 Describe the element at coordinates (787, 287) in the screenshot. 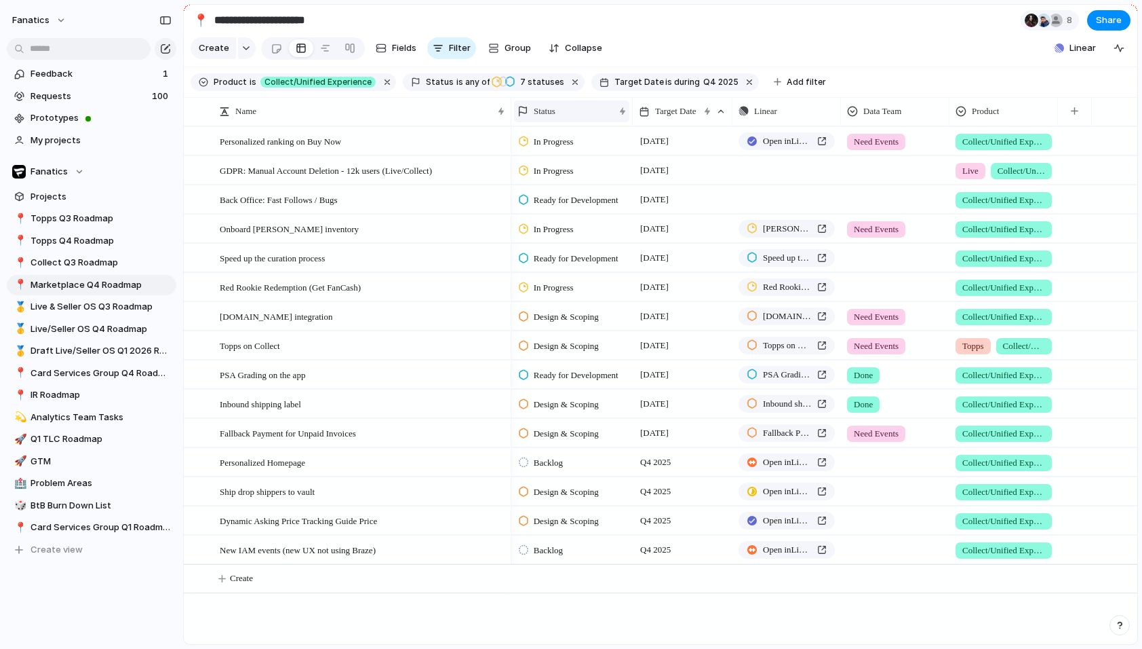

I see `a: Red Rookie Redemption (Get FanCash)` at that location.